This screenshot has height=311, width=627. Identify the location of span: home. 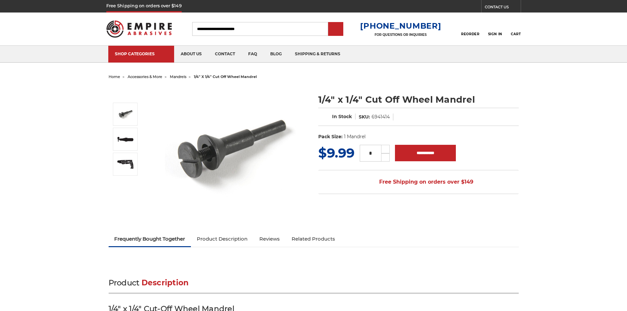
(114, 77).